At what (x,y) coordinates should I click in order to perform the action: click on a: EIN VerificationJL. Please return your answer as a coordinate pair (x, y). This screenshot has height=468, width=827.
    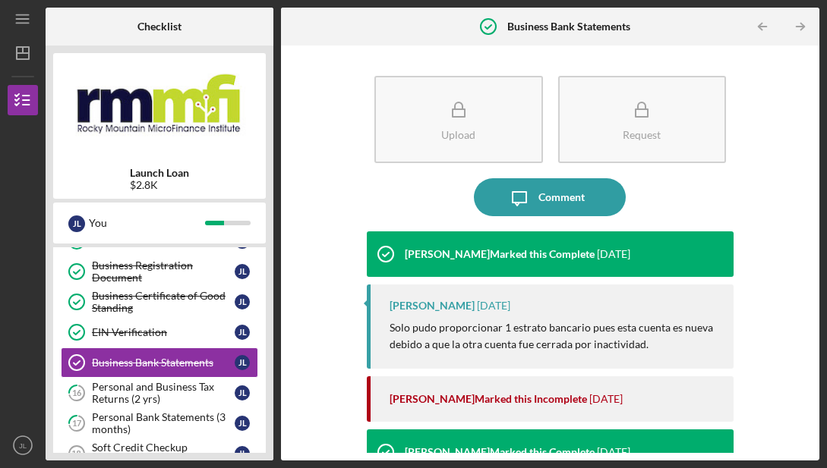
    Looking at the image, I should click on (159, 332).